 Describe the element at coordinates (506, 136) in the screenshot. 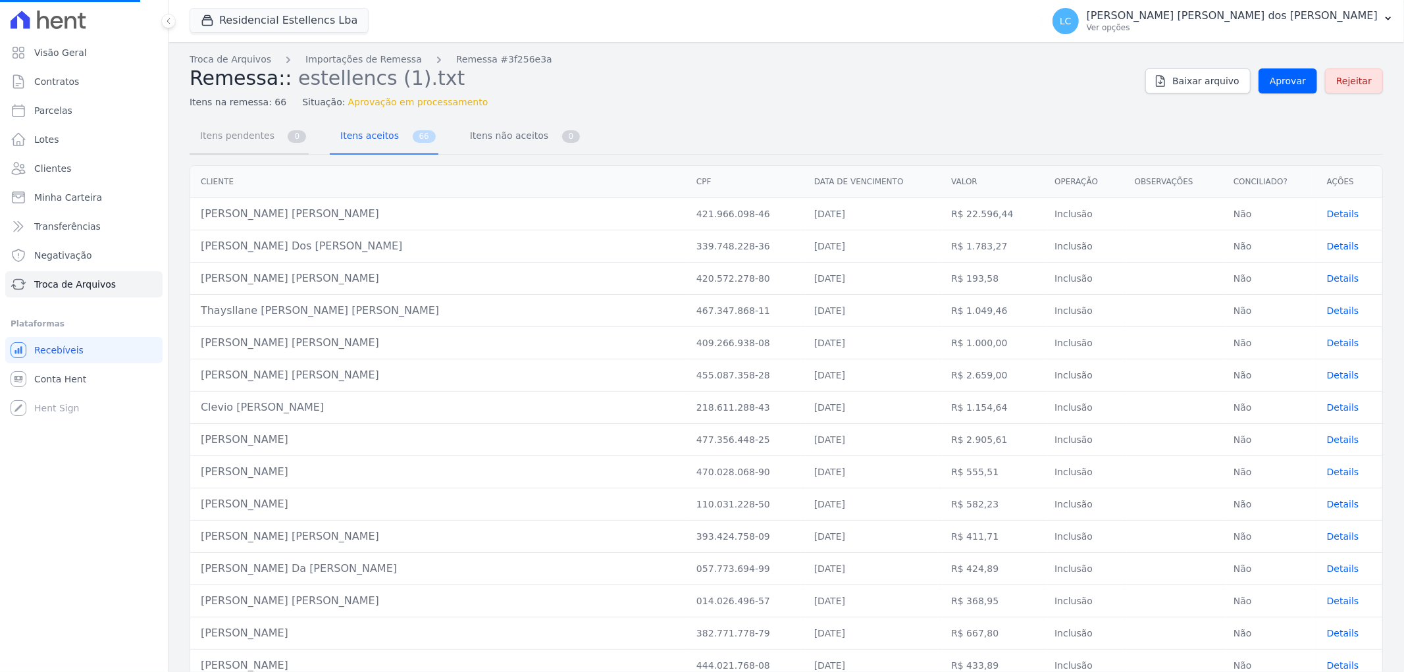

I see `span: Itens não aceitos` at that location.